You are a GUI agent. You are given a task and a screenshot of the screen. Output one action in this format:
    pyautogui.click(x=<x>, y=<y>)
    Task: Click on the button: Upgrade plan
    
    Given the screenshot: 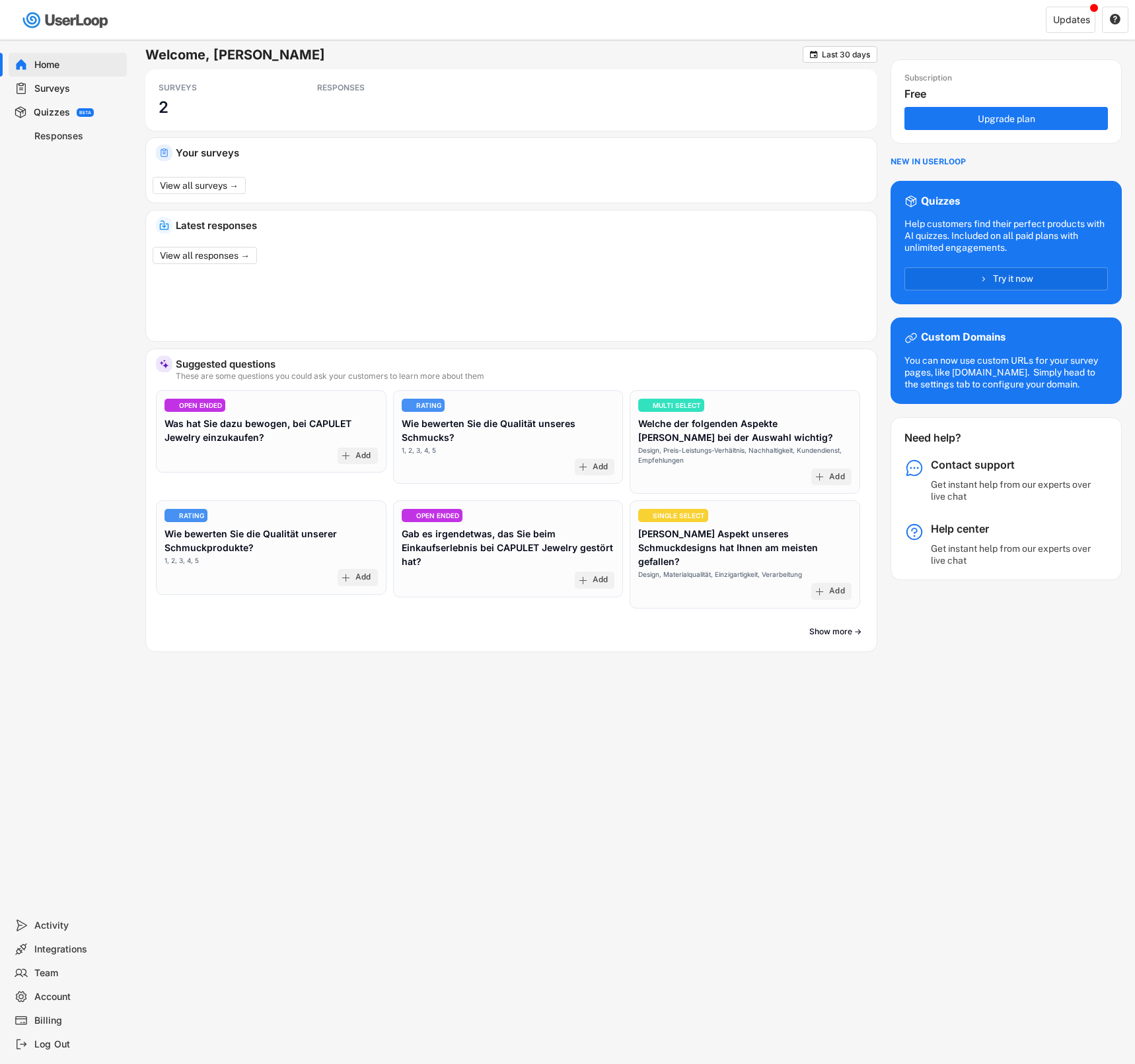 What is the action you would take?
    pyautogui.click(x=1006, y=119)
    